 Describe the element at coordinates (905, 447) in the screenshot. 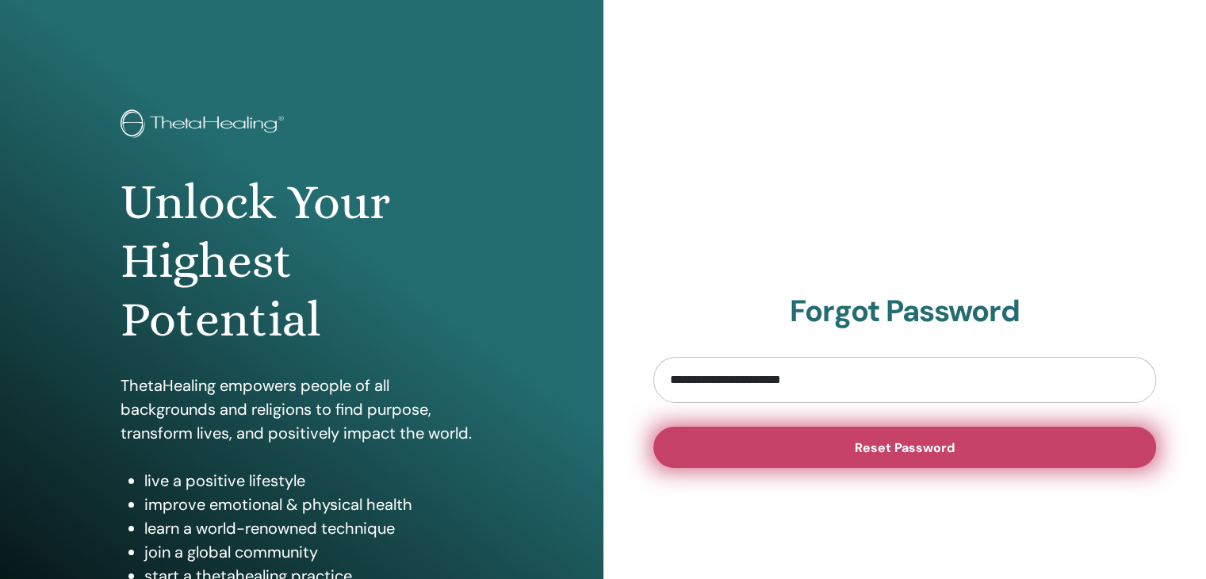

I see `span: Reset Password` at that location.